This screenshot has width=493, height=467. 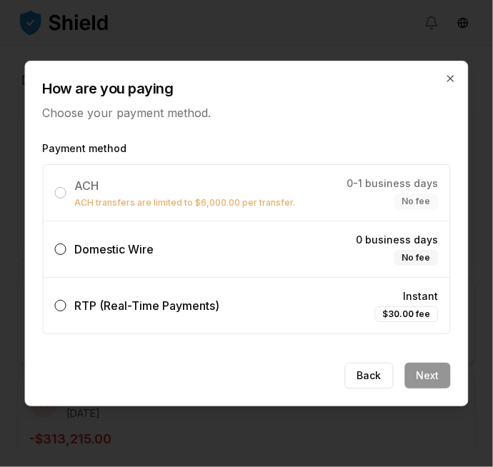 I want to click on span: RTP (Real-Time Payments), so click(x=147, y=306).